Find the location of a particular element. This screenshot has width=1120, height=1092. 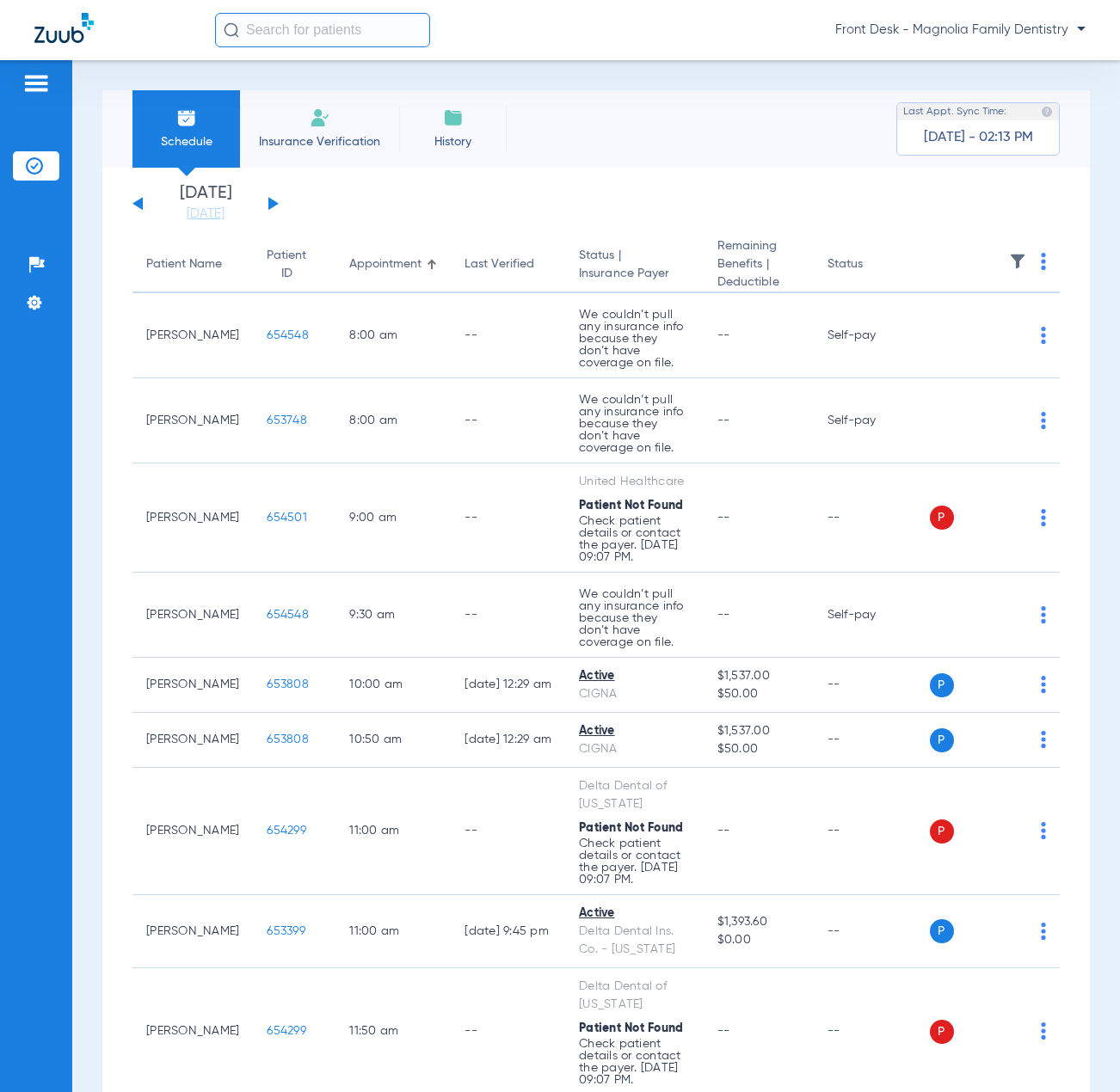

span: Schedule is located at coordinates (185, 142).